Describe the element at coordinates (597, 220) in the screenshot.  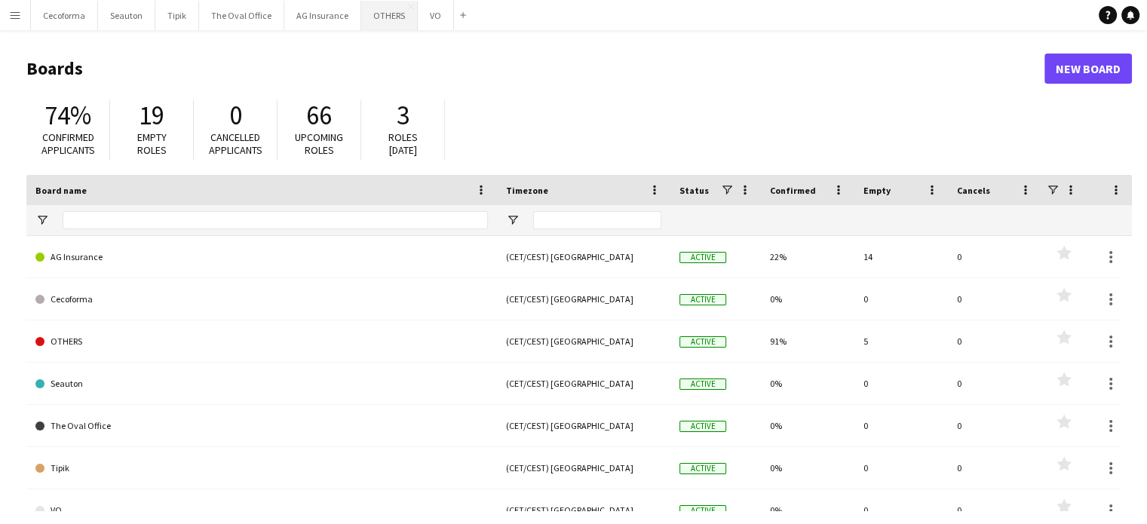
I see `input: Timezone Filter Input` at that location.